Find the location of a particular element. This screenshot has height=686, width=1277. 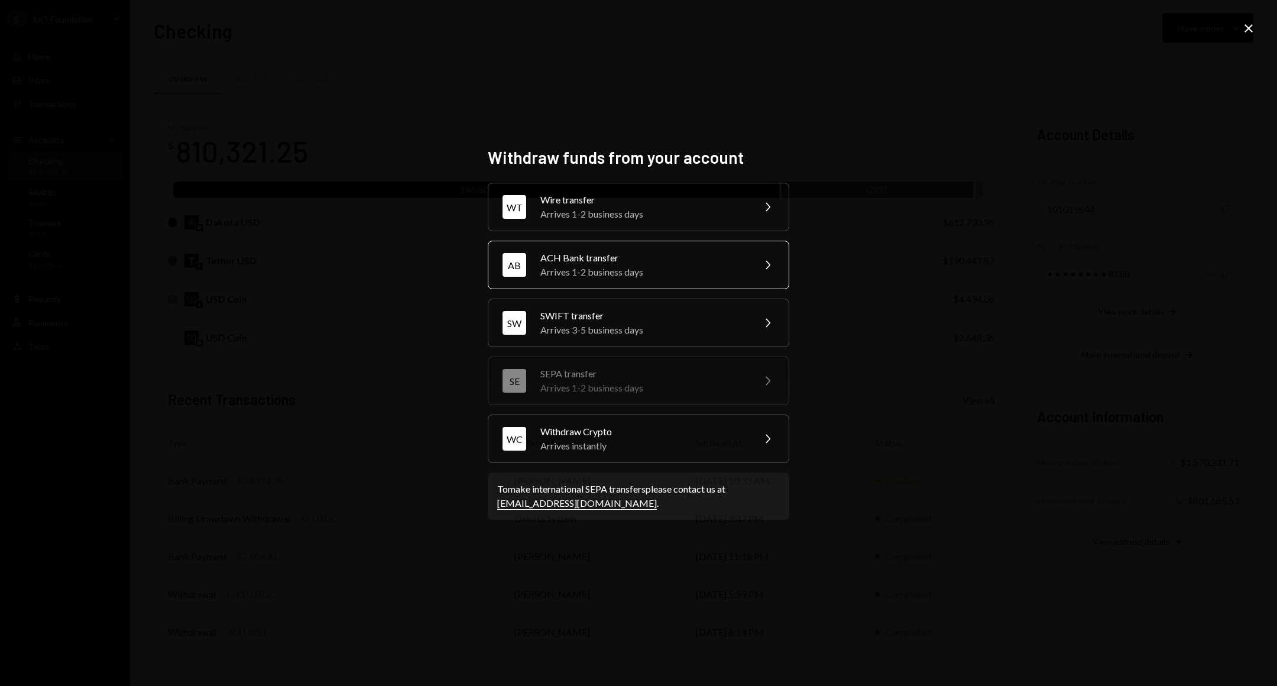

button: SWSWIFT transferArrives 3-5 business days is located at coordinates (639, 323).